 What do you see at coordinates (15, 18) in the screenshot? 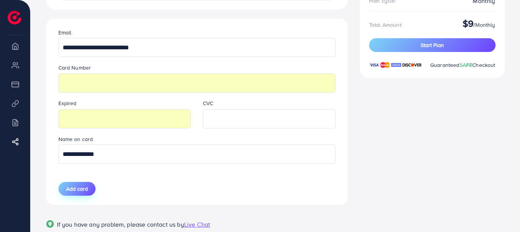
I see `a: logo` at bounding box center [15, 18].